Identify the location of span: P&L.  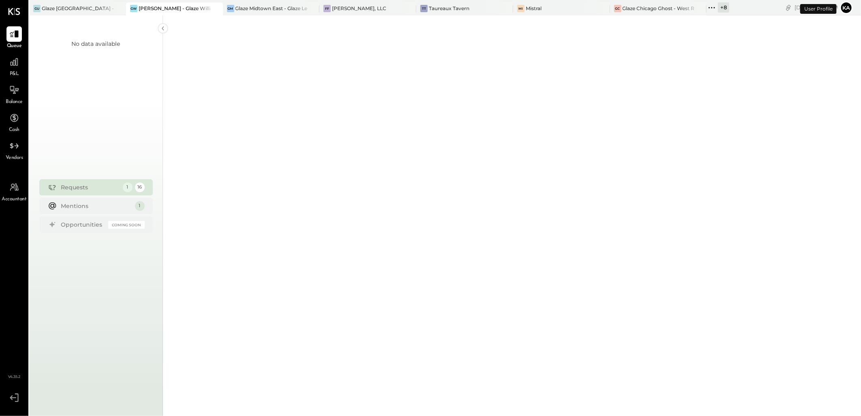
(14, 74).